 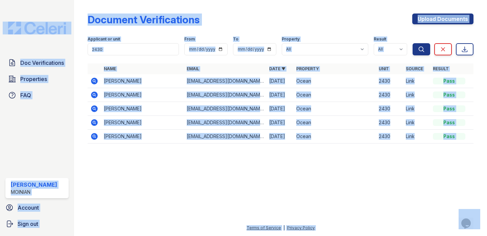 I want to click on label: Applicant or unit, so click(x=104, y=39).